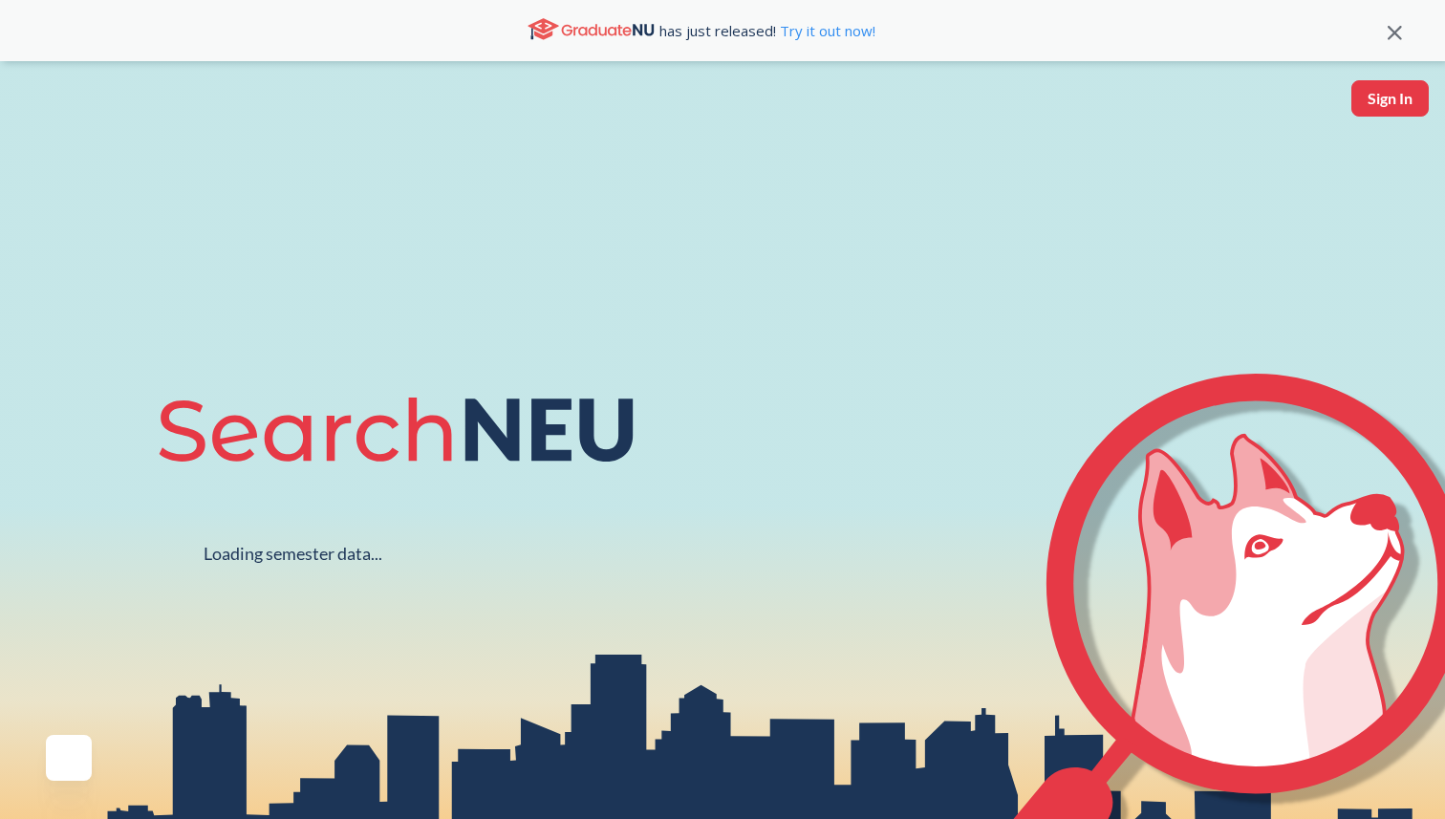 Image resolution: width=1445 pixels, height=819 pixels. What do you see at coordinates (41, 109) in the screenshot?
I see `img: sandbox logo` at bounding box center [41, 109].